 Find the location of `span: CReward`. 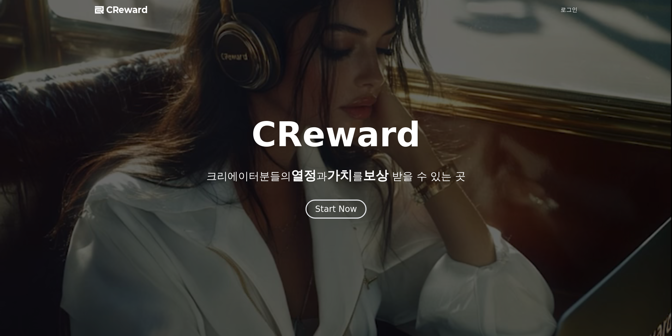

span: CReward is located at coordinates (127, 10).